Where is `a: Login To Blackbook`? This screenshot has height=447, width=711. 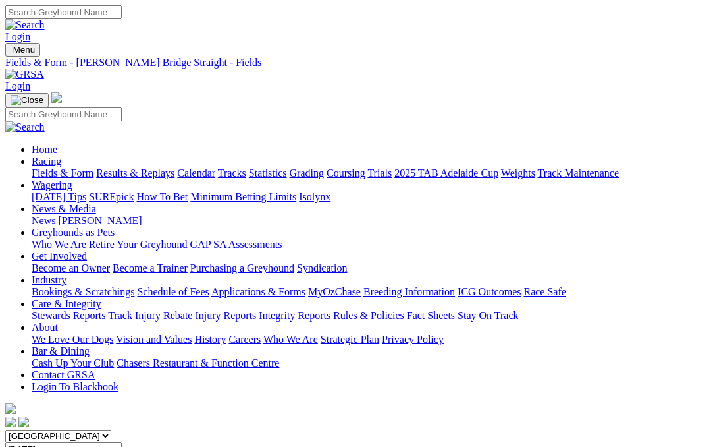 a: Login To Blackbook is located at coordinates (75, 386).